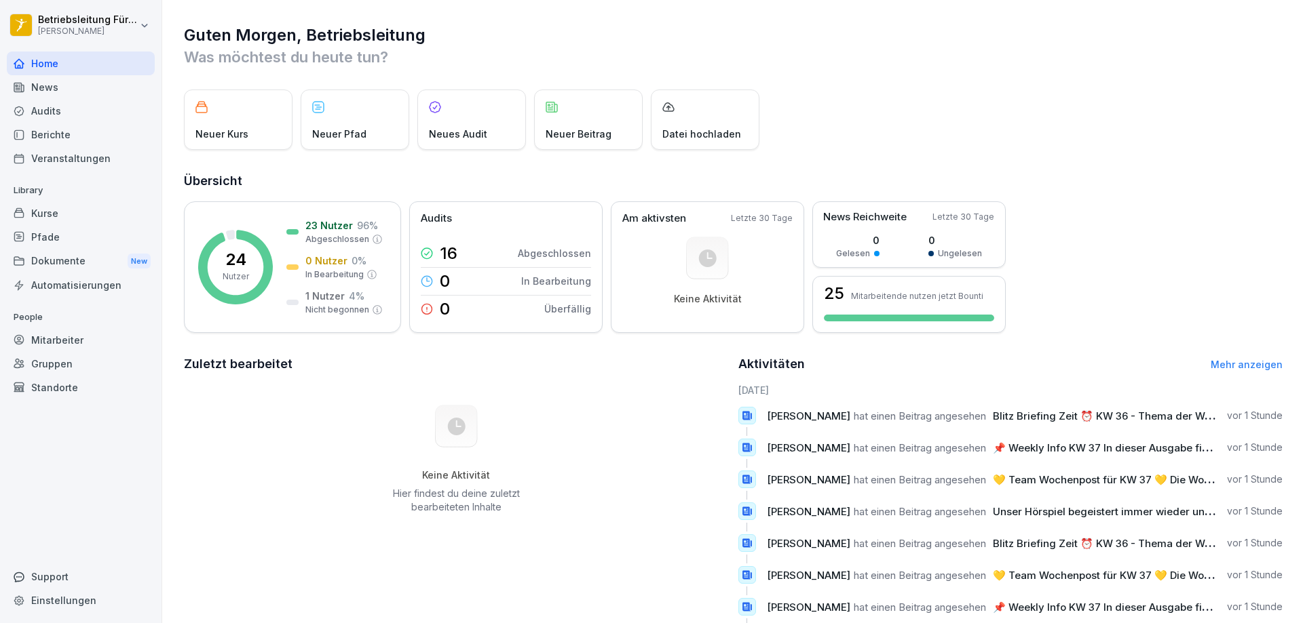 The image size is (1303, 623). What do you see at coordinates (733, 181) in the screenshot?
I see `h2: Übersicht` at bounding box center [733, 181].